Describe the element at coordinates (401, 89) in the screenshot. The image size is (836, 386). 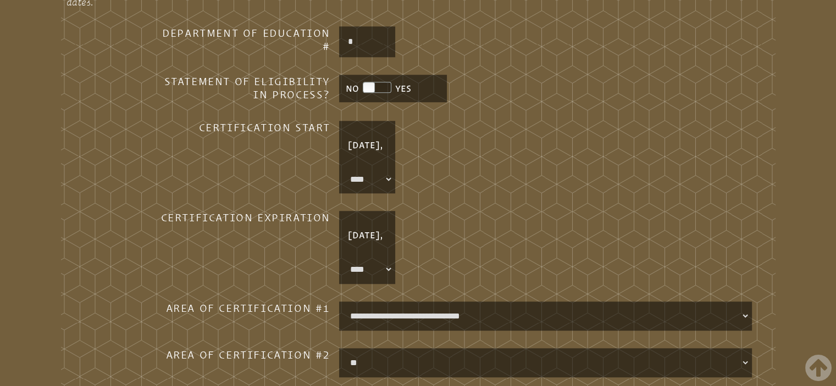
I see `li: YES` at that location.